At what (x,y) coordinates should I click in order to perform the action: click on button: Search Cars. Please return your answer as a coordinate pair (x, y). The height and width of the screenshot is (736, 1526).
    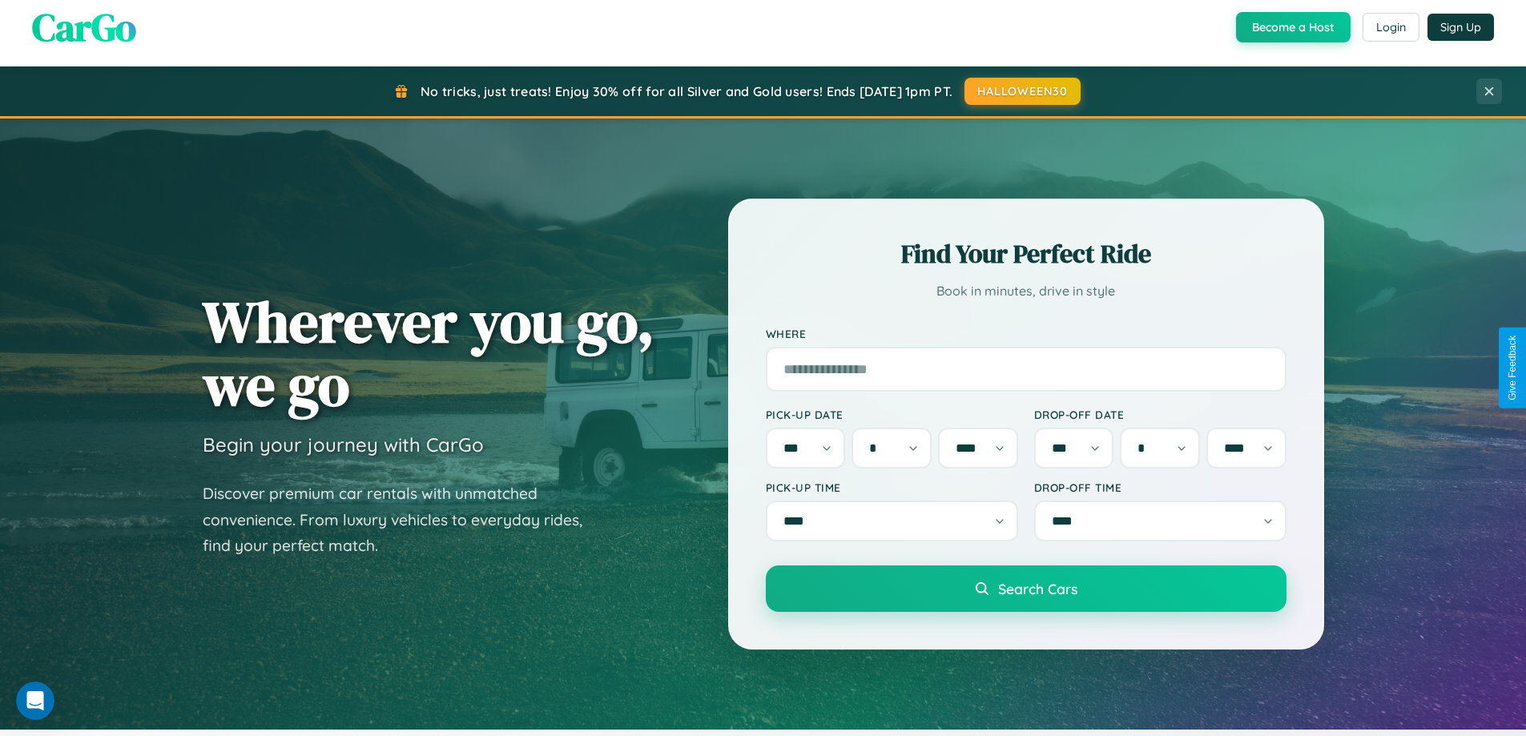
    Looking at the image, I should click on (1026, 589).